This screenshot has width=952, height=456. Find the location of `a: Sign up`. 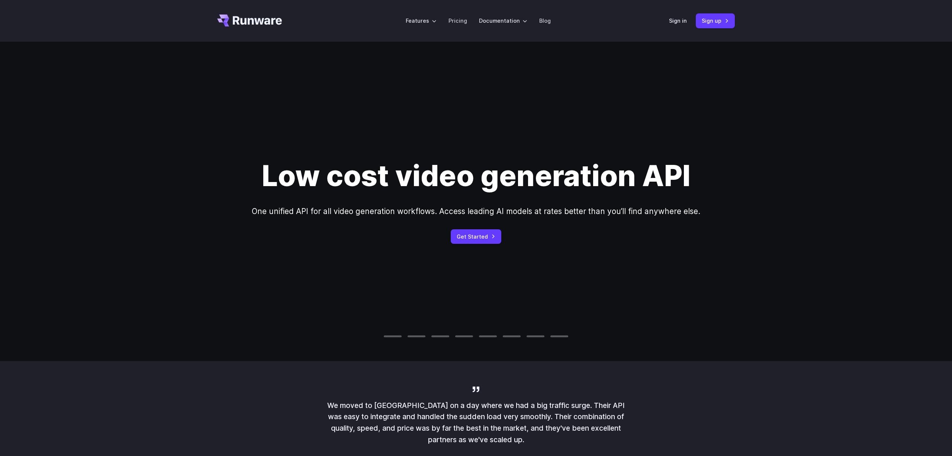

a: Sign up is located at coordinates (715, 20).